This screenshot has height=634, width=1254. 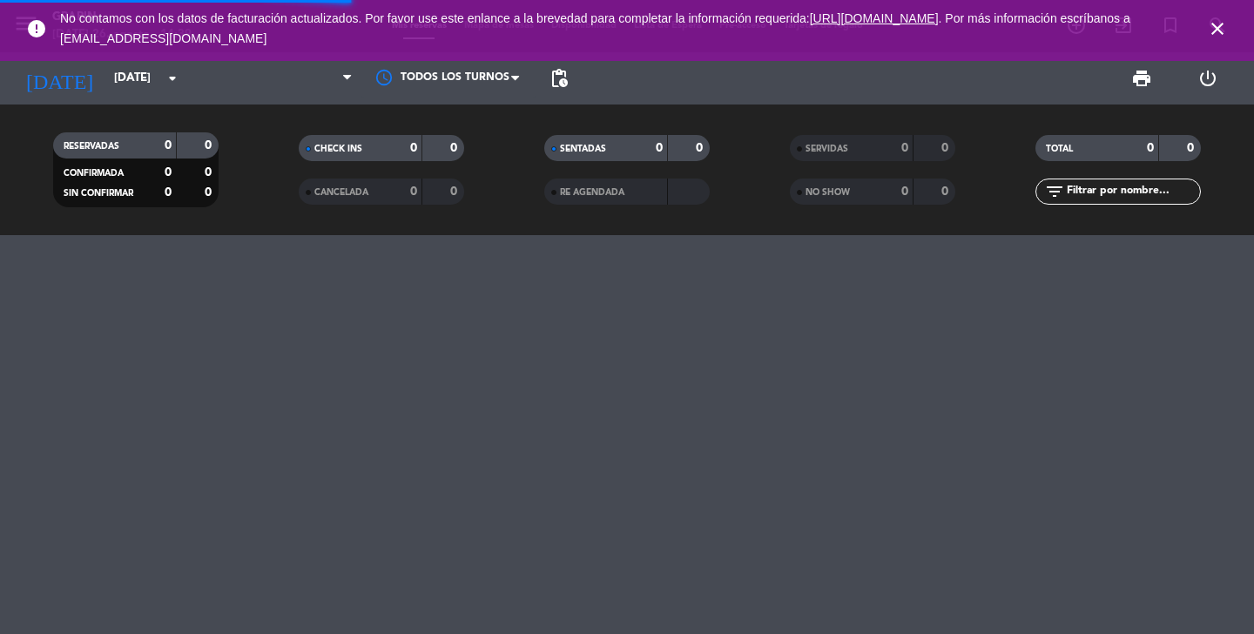 I want to click on i: filter_list, so click(x=1054, y=192).